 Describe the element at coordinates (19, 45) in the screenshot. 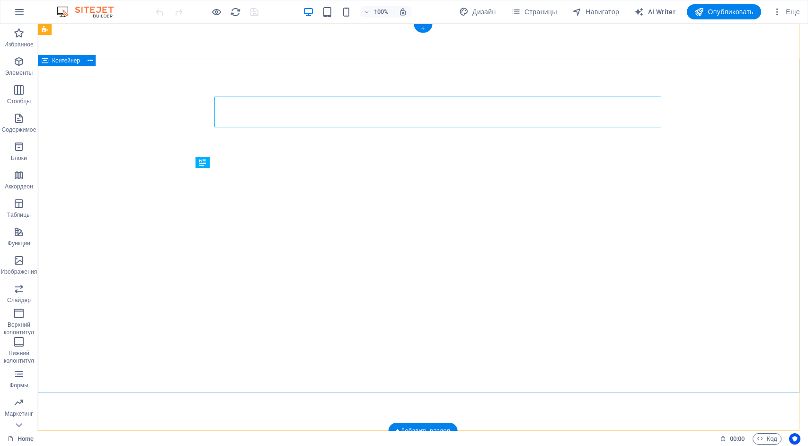

I see `p: Избранное` at that location.